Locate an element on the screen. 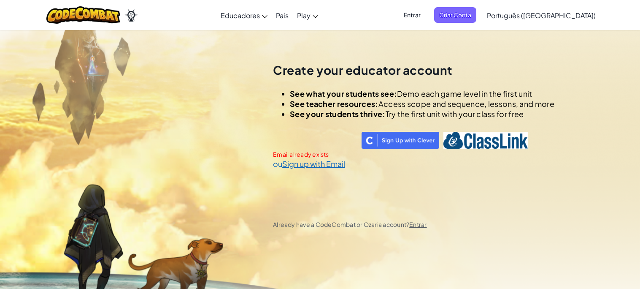 Image resolution: width=640 pixels, height=289 pixels. img: CodeCombat logo is located at coordinates (83, 15).